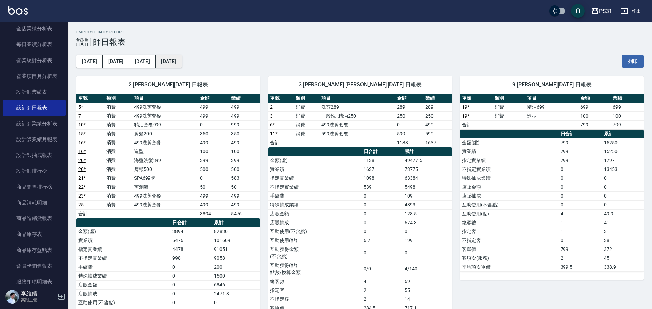  I want to click on td: 82830, so click(236, 231).